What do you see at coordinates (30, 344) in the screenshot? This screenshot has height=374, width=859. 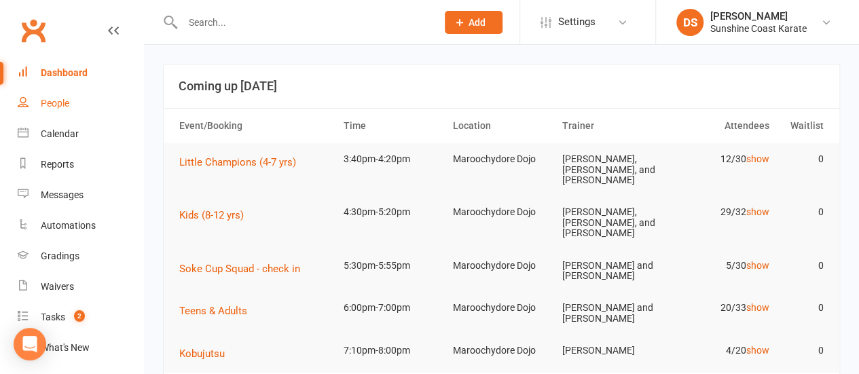 I see `div: Open Intercom Messenger` at bounding box center [30, 344].